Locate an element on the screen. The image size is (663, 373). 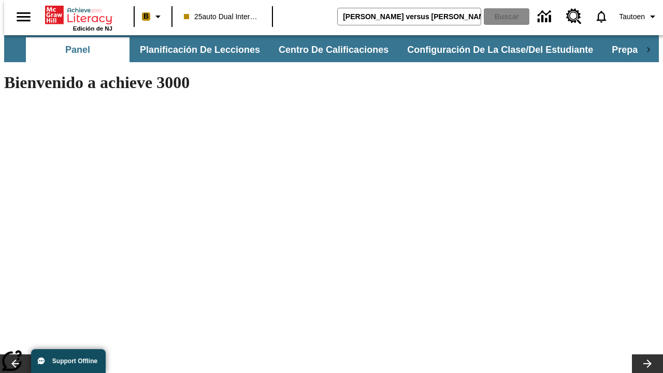
div: Pestañas siguientes is located at coordinates (648, 50).